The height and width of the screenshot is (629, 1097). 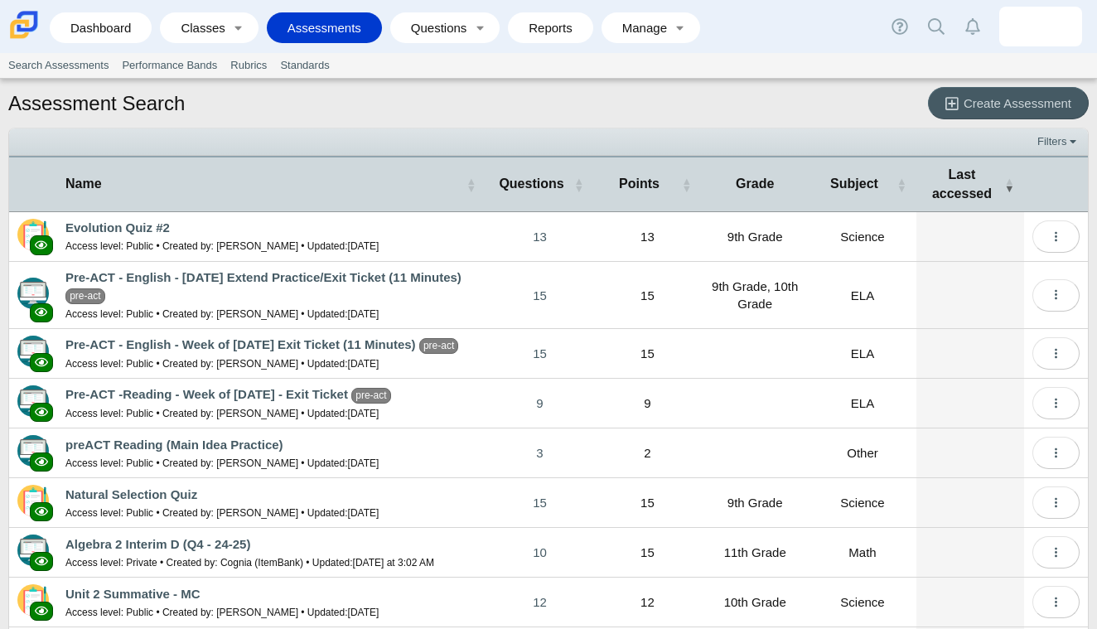 What do you see at coordinates (539, 601) in the screenshot?
I see `a: 12` at bounding box center [539, 601].